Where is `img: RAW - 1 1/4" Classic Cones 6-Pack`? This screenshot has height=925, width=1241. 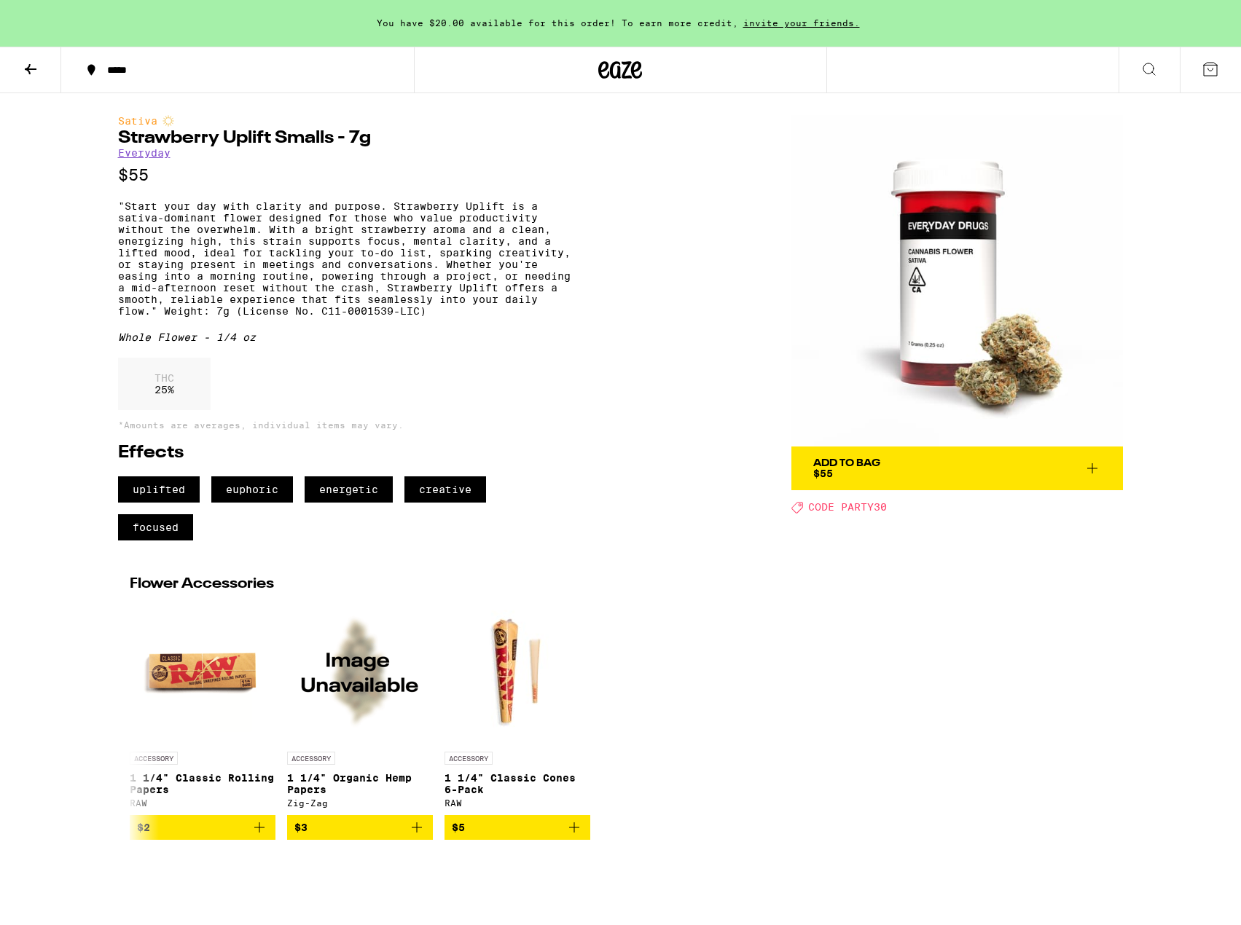 img: RAW - 1 1/4" Classic Cones 6-Pack is located at coordinates (517, 672).